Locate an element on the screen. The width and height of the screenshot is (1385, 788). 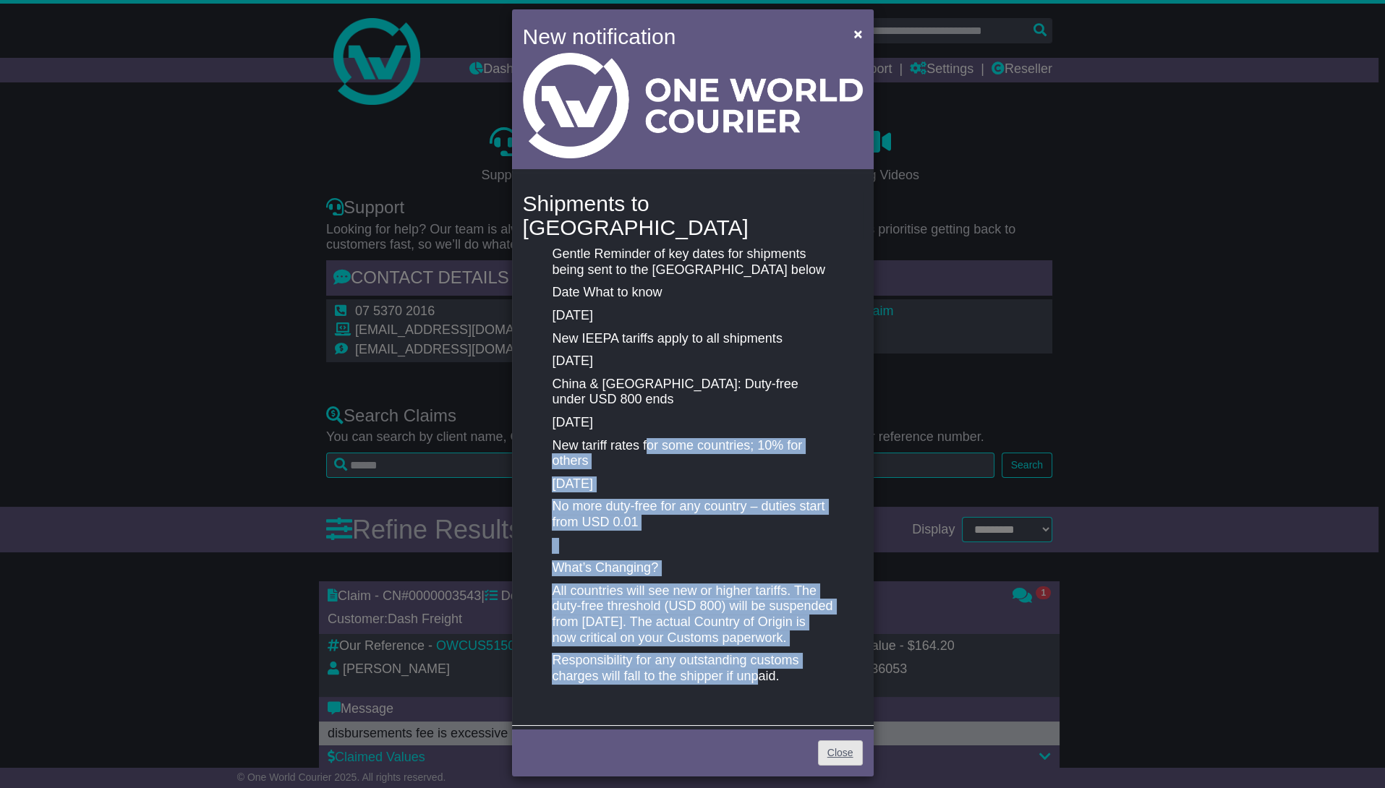
p: What’s Changing? is located at coordinates (692, 568).